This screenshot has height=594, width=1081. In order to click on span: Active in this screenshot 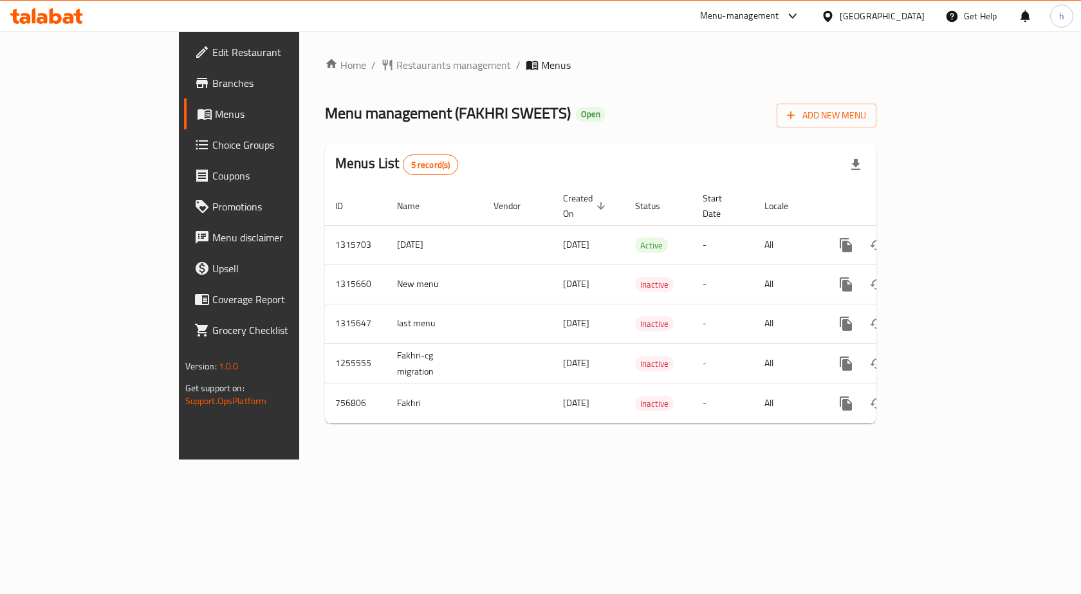, I will do `click(651, 245)`.